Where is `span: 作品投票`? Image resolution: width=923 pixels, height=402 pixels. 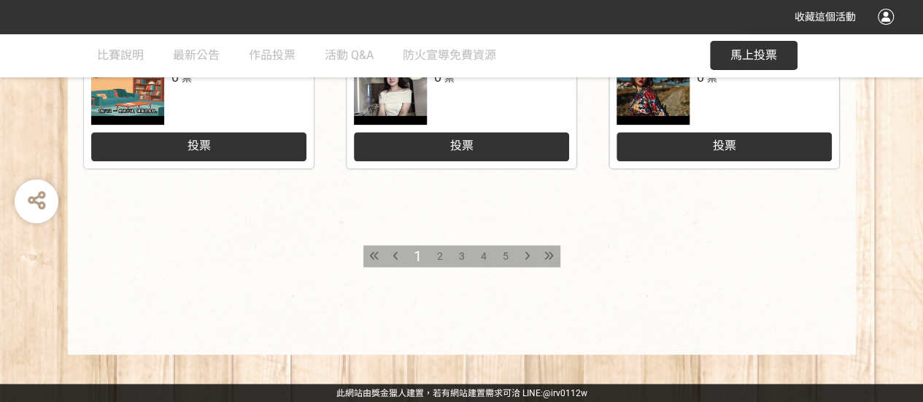 span: 作品投票 is located at coordinates (272, 55).